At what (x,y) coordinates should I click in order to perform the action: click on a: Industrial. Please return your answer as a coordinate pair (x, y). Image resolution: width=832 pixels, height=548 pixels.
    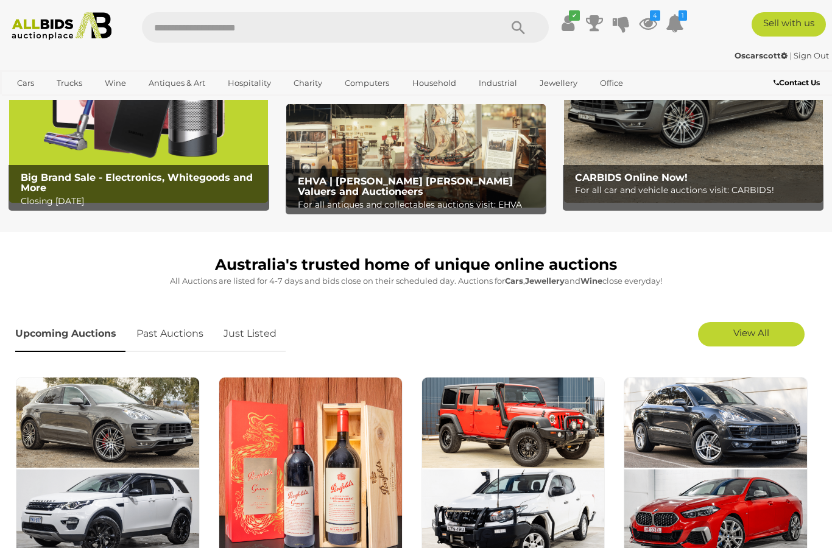
    Looking at the image, I should click on (498, 83).